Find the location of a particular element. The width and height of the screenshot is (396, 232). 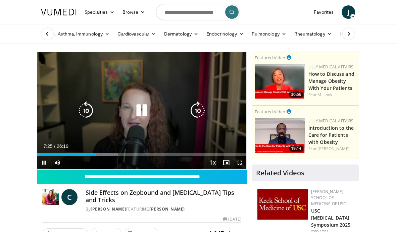

a: Rheumatology is located at coordinates (313, 34).